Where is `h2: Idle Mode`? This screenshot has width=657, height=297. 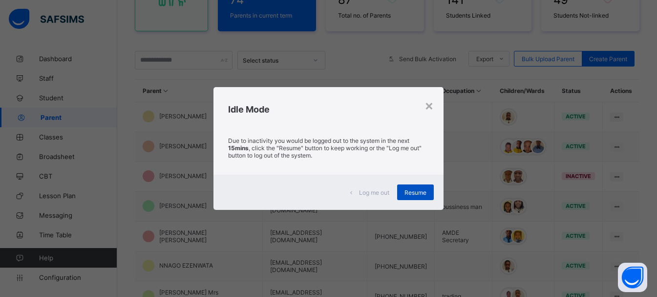
h2: Idle Mode is located at coordinates (328, 109).